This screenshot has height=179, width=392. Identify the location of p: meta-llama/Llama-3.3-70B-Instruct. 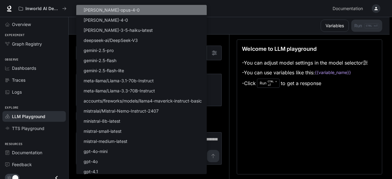
(119, 91).